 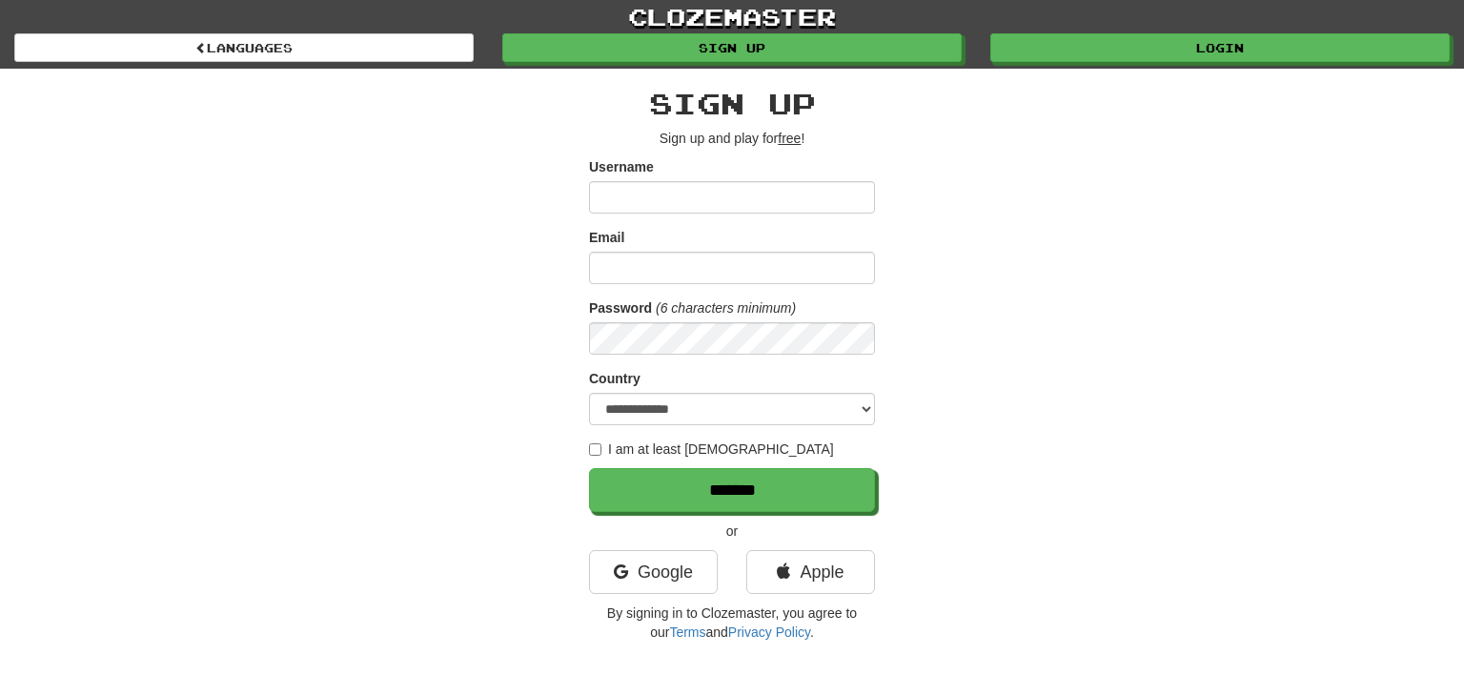 What do you see at coordinates (732, 531) in the screenshot?
I see `p: or` at bounding box center [732, 531].